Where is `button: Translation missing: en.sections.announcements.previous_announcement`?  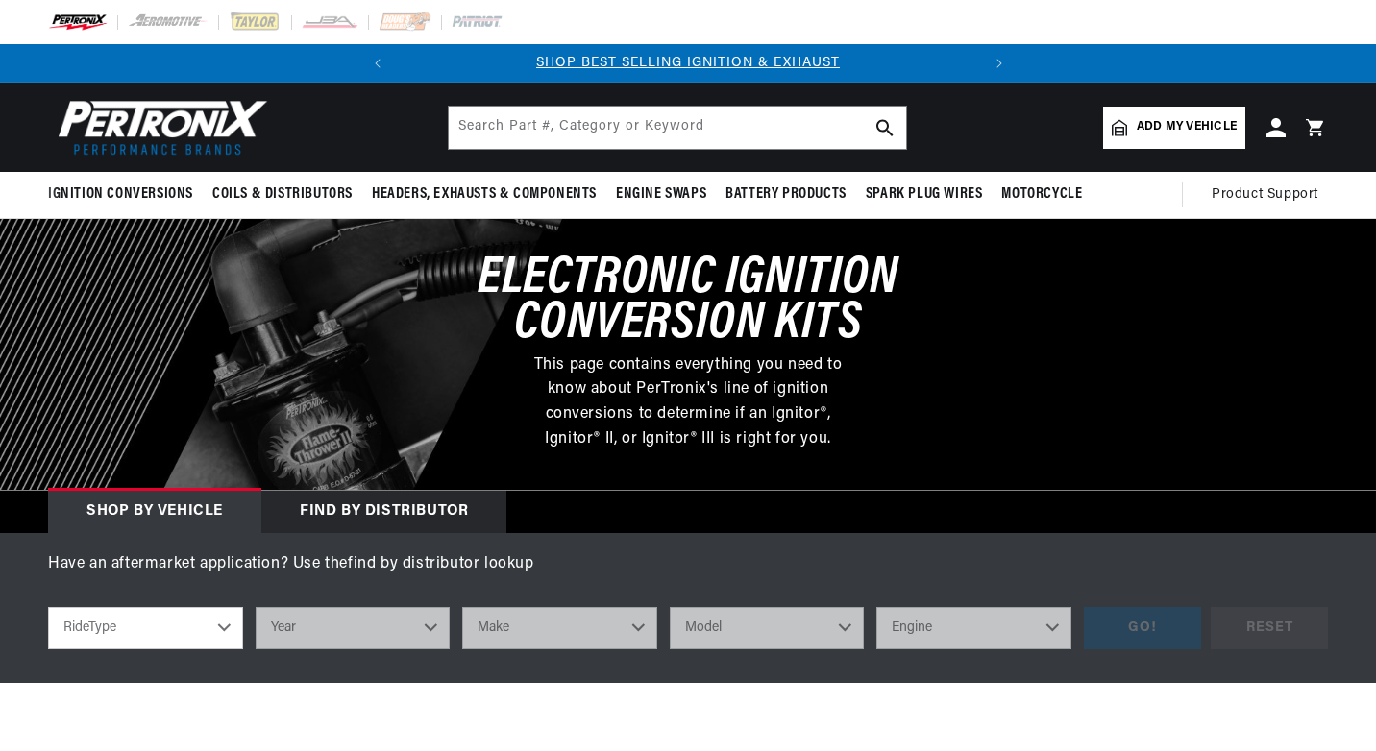
button: Translation missing: en.sections.announcements.previous_announcement is located at coordinates (378, 63).